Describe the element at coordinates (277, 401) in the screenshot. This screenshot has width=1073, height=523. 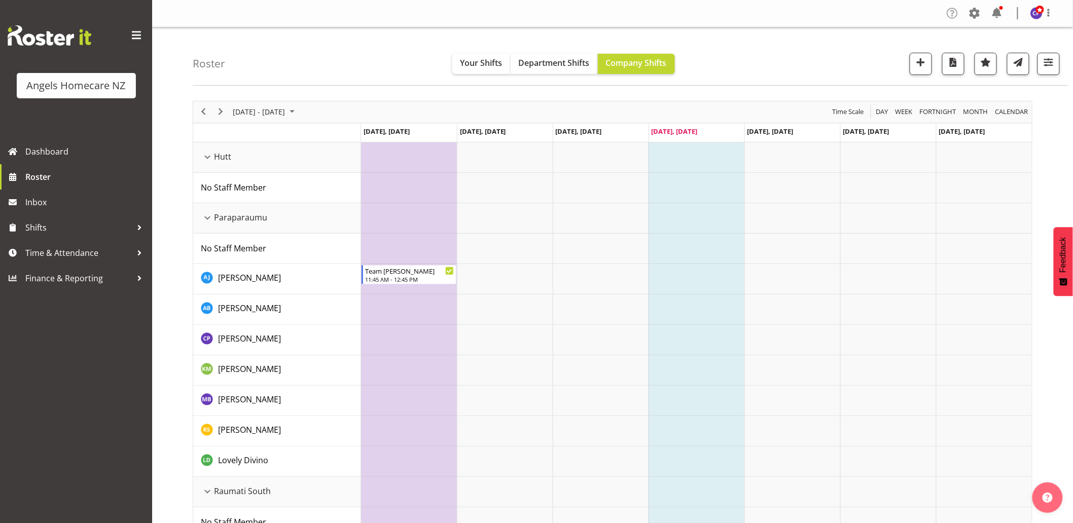
I see `td: Michelle Bassett resource` at that location.